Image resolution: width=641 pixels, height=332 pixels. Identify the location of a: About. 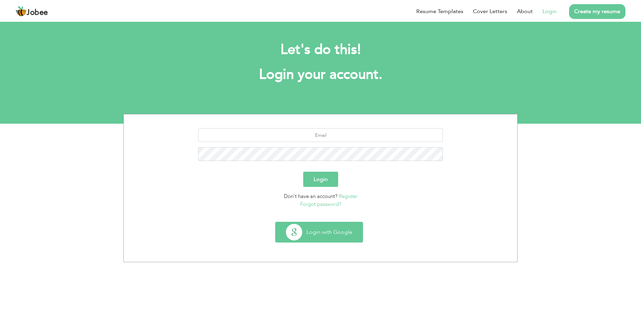
(525, 11).